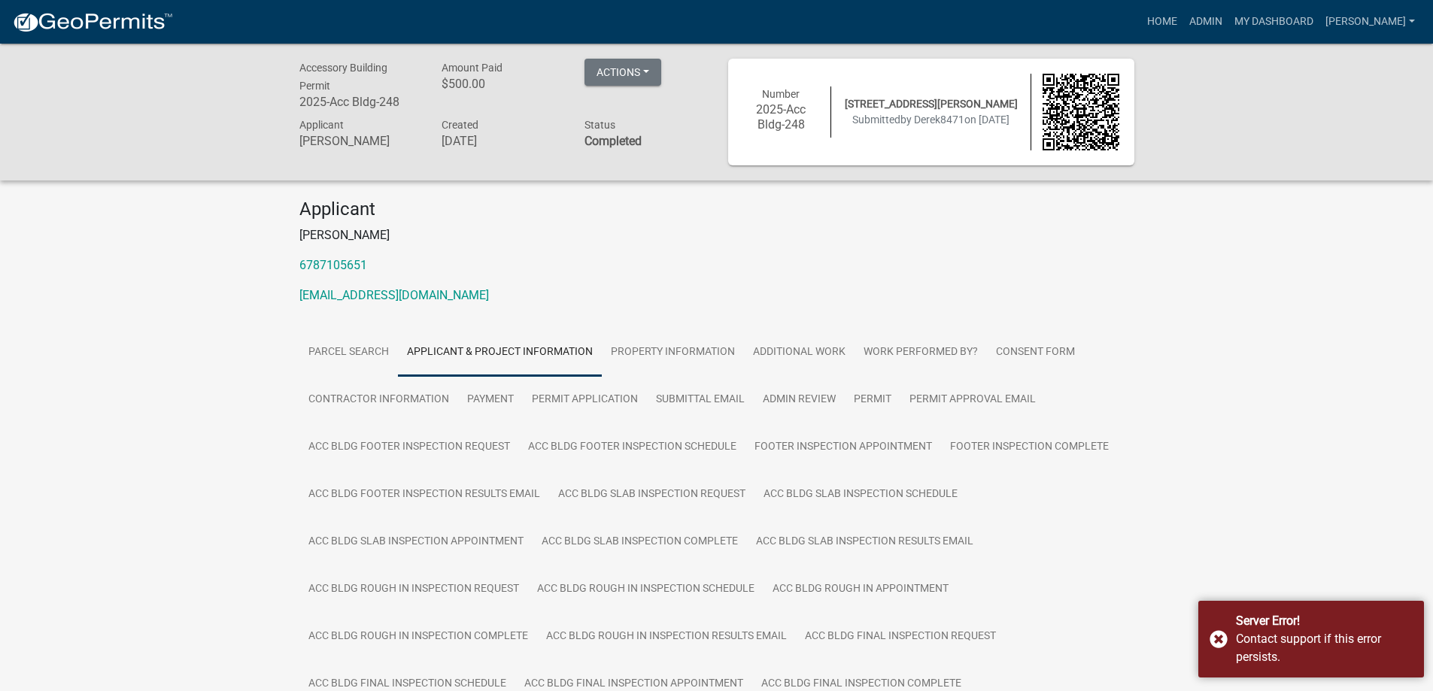 The width and height of the screenshot is (1433, 691). I want to click on a: Admin, so click(1206, 22).